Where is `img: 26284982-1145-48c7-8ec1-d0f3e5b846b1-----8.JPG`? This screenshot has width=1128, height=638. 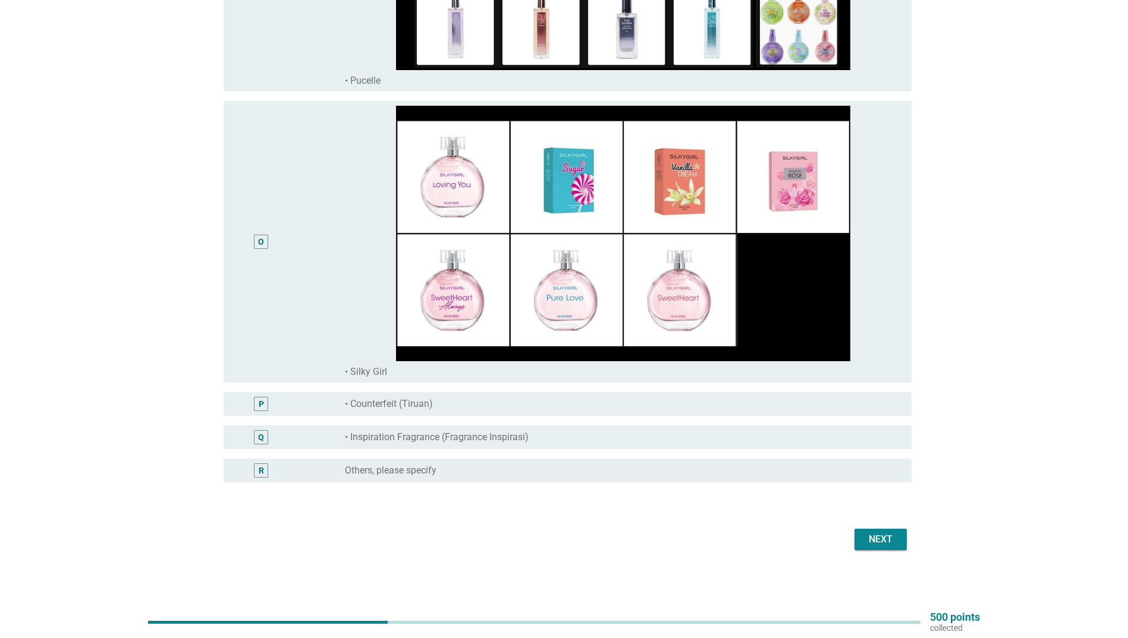
img: 26284982-1145-48c7-8ec1-d0f3e5b846b1-----8.JPG is located at coordinates (623, 234).